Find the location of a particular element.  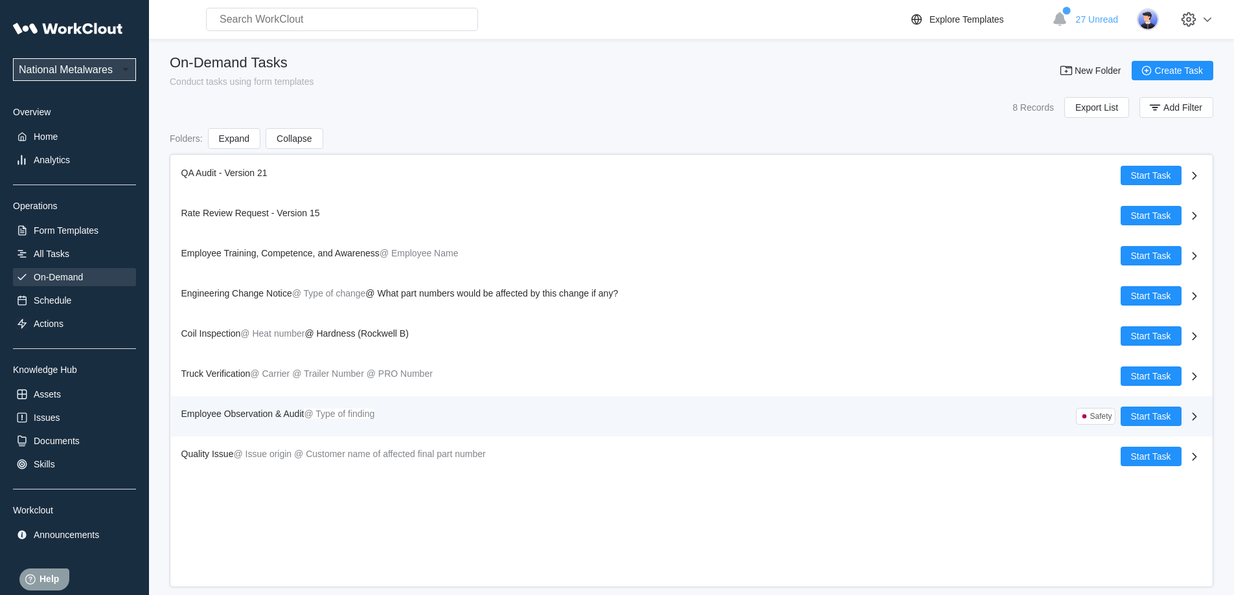

div: All Tasks is located at coordinates (51, 254).